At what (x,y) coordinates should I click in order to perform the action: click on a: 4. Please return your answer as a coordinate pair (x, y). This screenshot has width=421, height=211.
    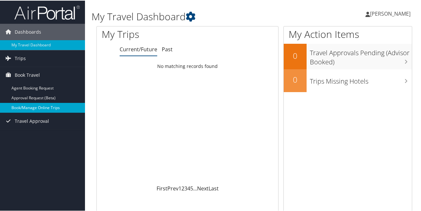
    Looking at the image, I should click on (188, 188).